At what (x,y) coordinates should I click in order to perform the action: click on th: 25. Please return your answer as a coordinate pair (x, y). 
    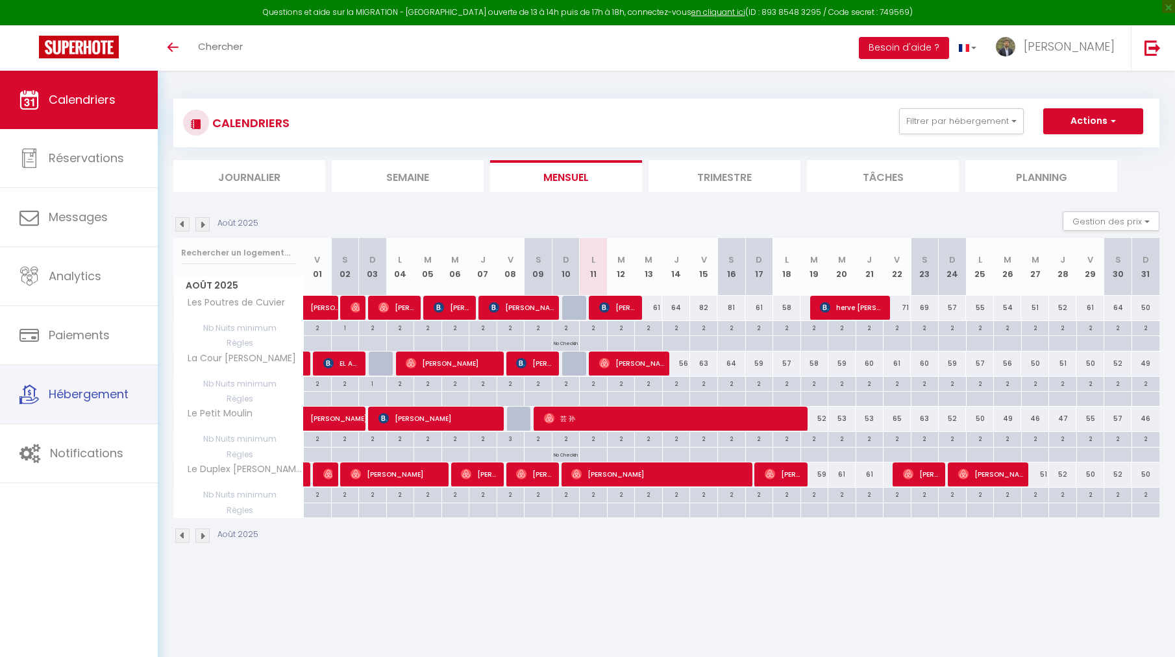
    Looking at the image, I should click on (979, 267).